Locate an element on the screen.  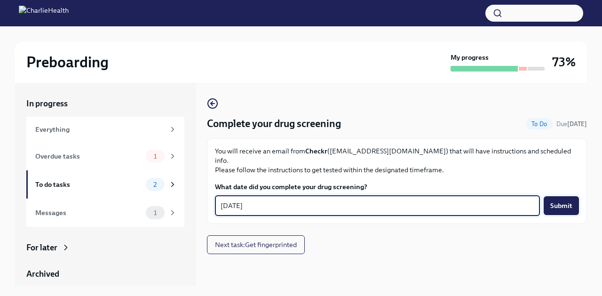
div: Overdue tasks is located at coordinates (88, 156).